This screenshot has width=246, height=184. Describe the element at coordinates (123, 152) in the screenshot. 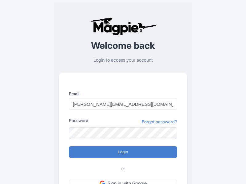

I see `input: Login` at that location.